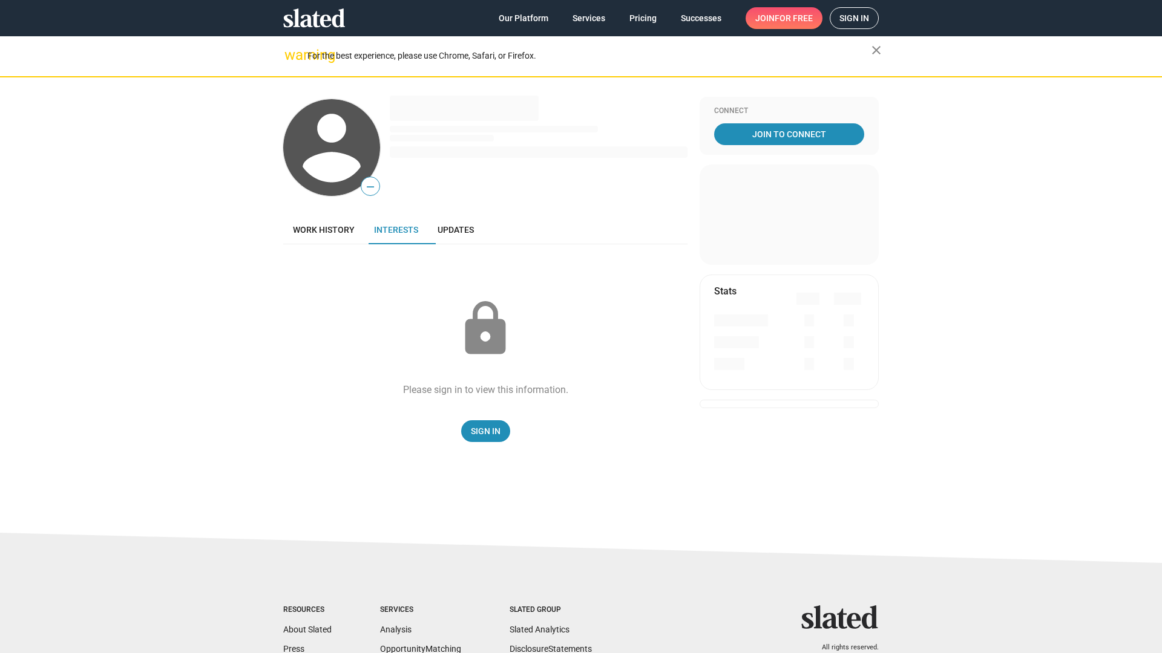 The width and height of the screenshot is (1162, 653). What do you see at coordinates (421, 611) in the screenshot?
I see `div: Services` at bounding box center [421, 611].